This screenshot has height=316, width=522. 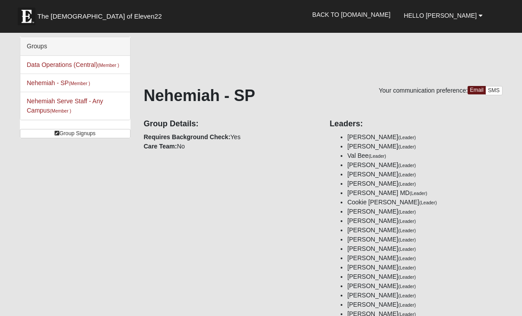 I want to click on h1: Nehemiah - SP, so click(x=323, y=95).